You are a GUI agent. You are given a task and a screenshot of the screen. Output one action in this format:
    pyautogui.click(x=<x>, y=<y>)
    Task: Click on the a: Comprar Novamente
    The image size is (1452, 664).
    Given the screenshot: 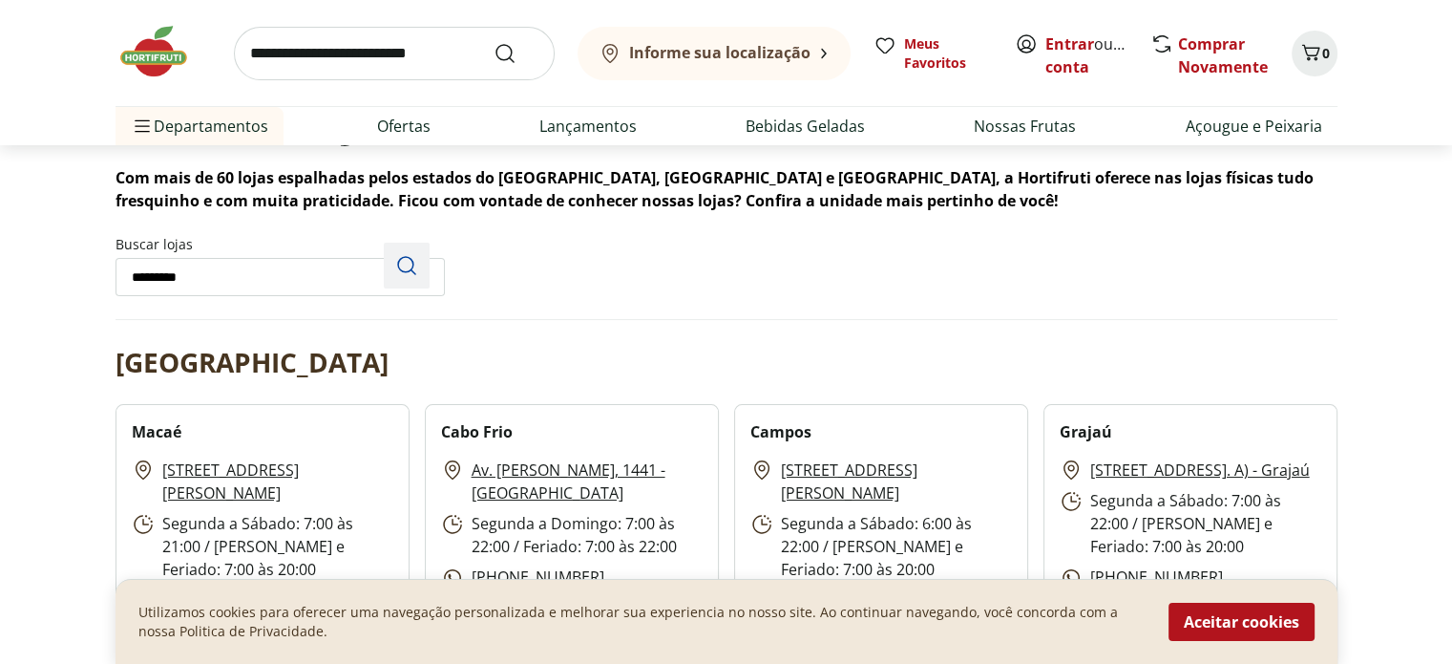 What is the action you would take?
    pyautogui.click(x=1223, y=55)
    